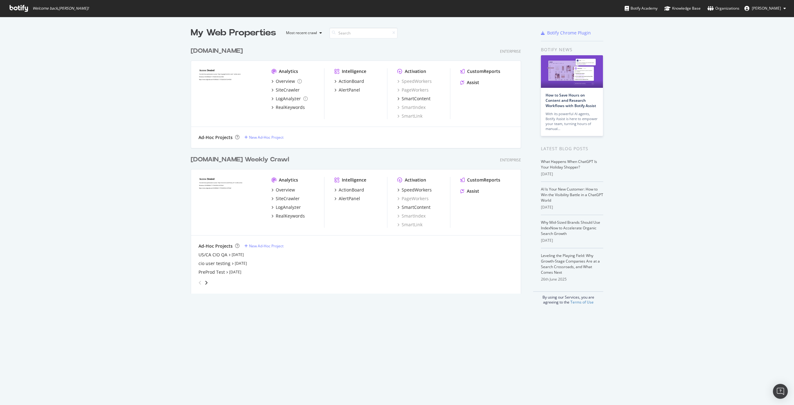 The width and height of the screenshot is (794, 405). What do you see at coordinates (213, 255) in the screenshot?
I see `div: US/CA CIO QA` at bounding box center [213, 255].